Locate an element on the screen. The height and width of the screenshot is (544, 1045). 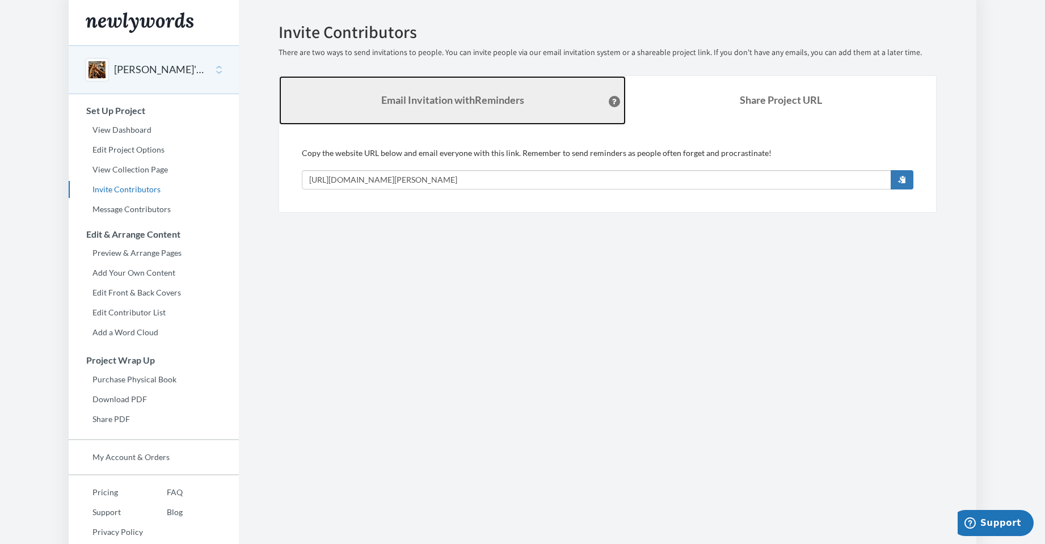
img: Newlywords logo is located at coordinates (140, 23).